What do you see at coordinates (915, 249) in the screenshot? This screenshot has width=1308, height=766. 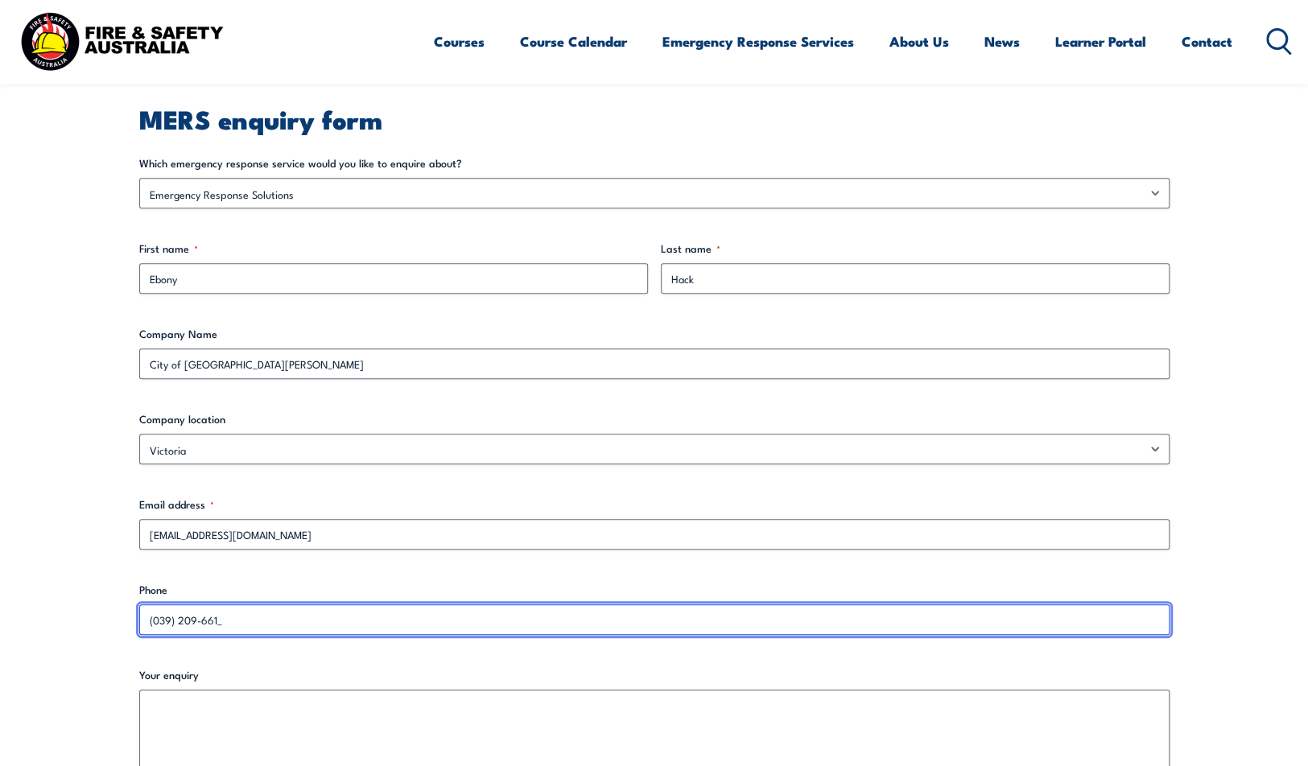 I see `label: Last name` at bounding box center [915, 249].